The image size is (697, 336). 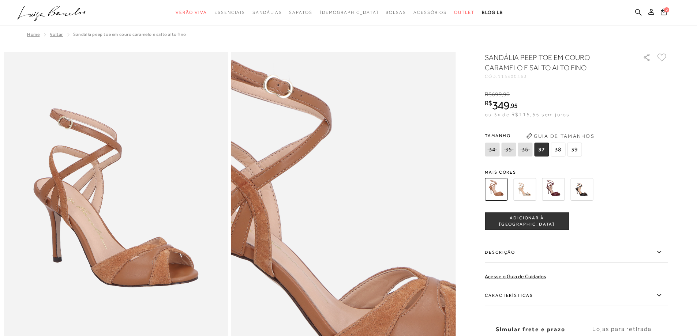 What do you see at coordinates (553, 63) in the screenshot?
I see `h1: SANDÁLIA PEEP TOE EM COURO CARAMELO E SALTO ALTO FINO` at bounding box center [553, 63].